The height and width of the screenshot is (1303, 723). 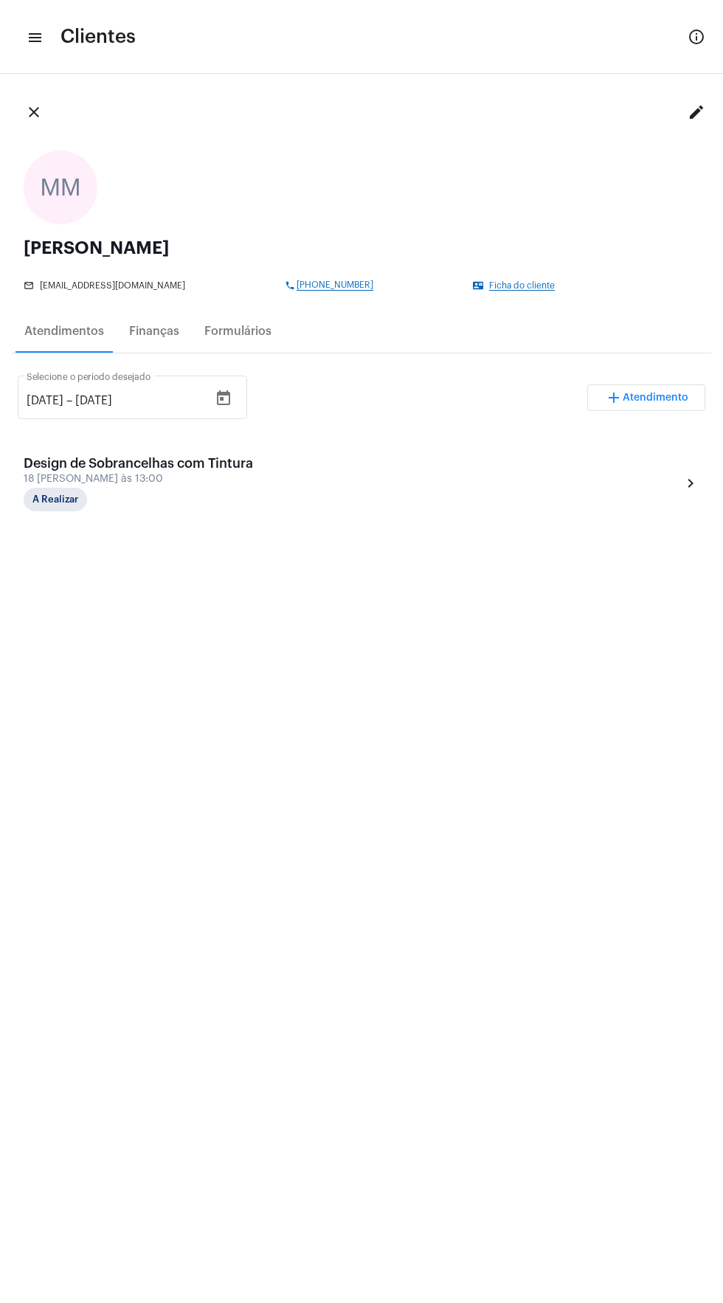 I want to click on button: Info, so click(x=697, y=37).